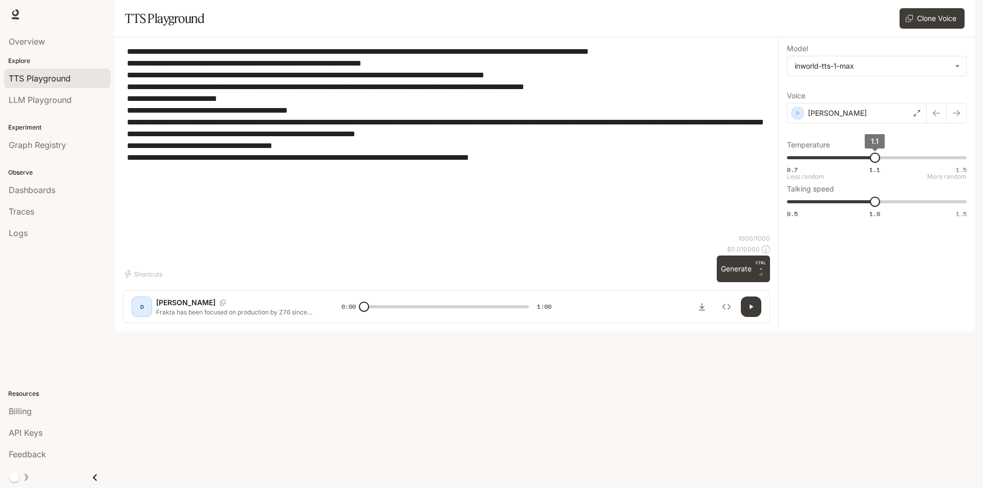 This screenshot has height=488, width=983. Describe the element at coordinates (223, 303) in the screenshot. I see `button: Copy Voice ID` at that location.